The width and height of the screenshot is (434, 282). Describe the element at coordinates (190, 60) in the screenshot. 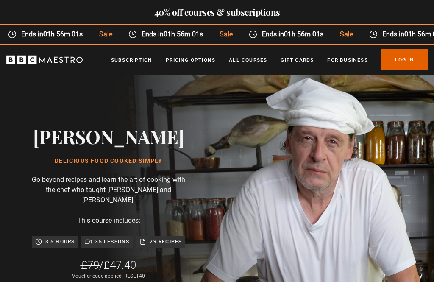

I see `a: Pricing Options` at that location.